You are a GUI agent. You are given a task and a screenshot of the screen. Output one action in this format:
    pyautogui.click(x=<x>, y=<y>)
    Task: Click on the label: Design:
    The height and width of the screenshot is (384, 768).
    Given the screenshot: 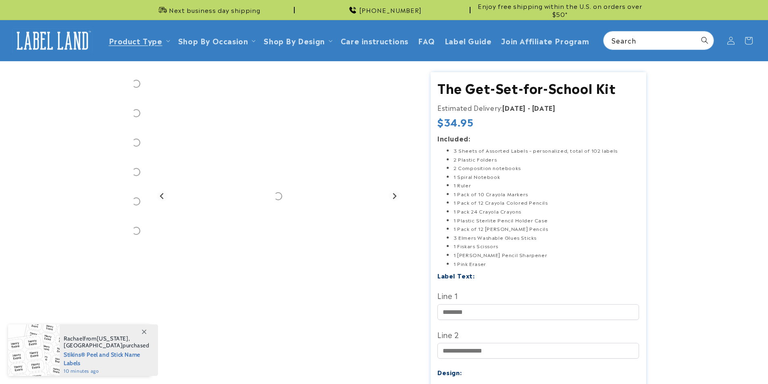 What is the action you would take?
    pyautogui.click(x=449, y=372)
    